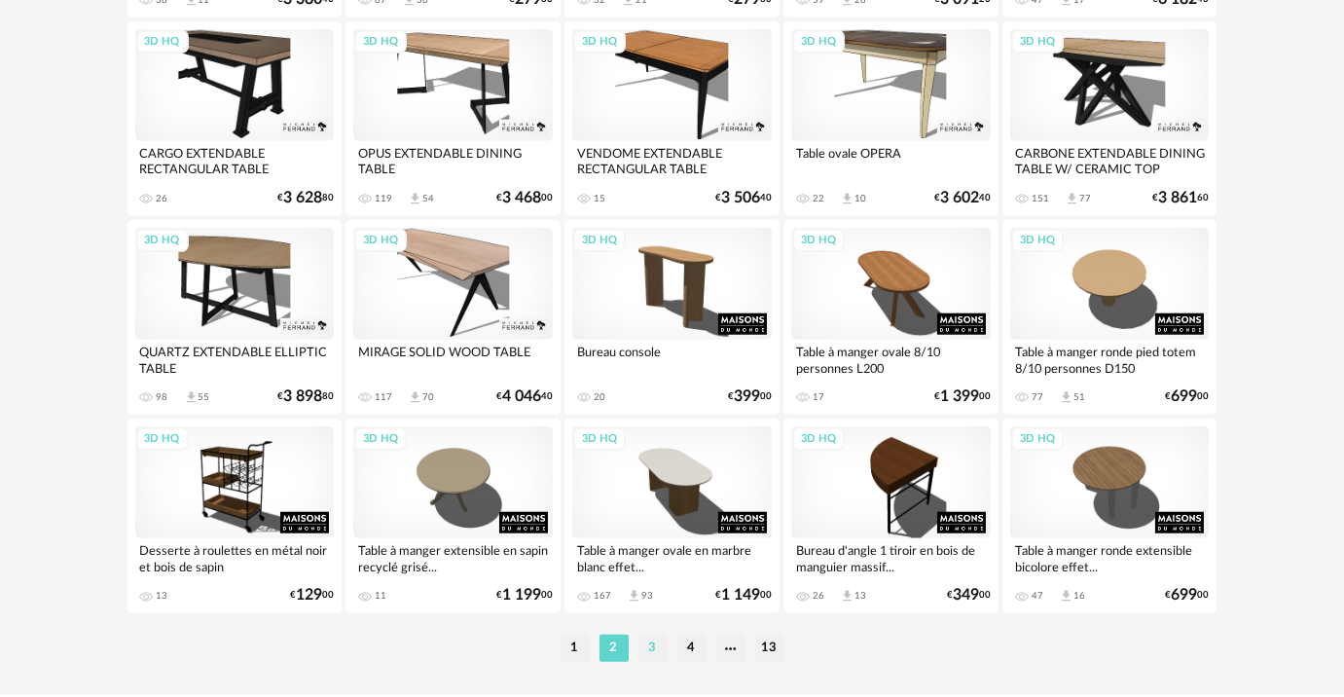 The width and height of the screenshot is (1344, 697). What do you see at coordinates (1079, 596) in the screenshot?
I see `div: 16` at bounding box center [1079, 596].